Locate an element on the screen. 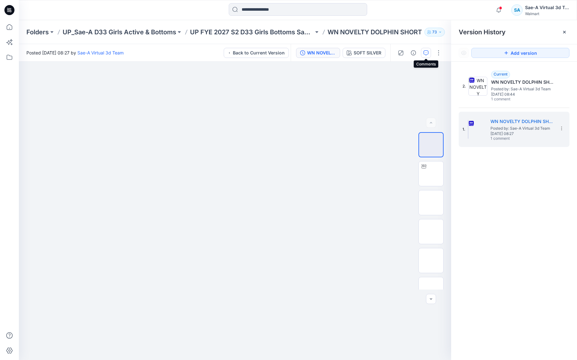  p: UP_Sae-A D33 Girls Active & Bottoms is located at coordinates (119, 32).